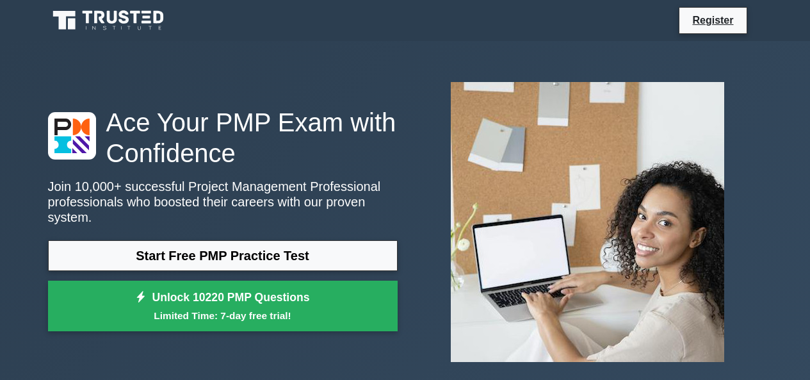 The width and height of the screenshot is (810, 380). What do you see at coordinates (713, 20) in the screenshot?
I see `a: Register` at bounding box center [713, 20].